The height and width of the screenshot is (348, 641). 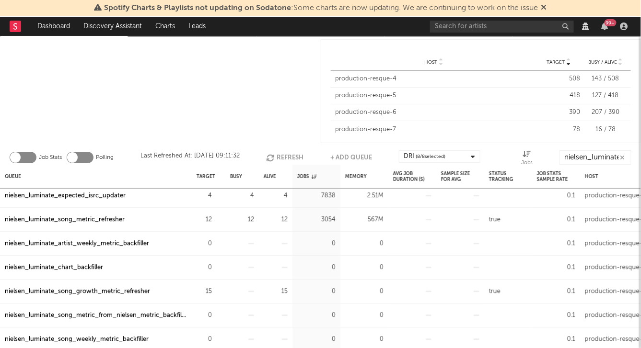 I want to click on a: nielsen_luminate_song_metric_refresher, so click(x=65, y=220).